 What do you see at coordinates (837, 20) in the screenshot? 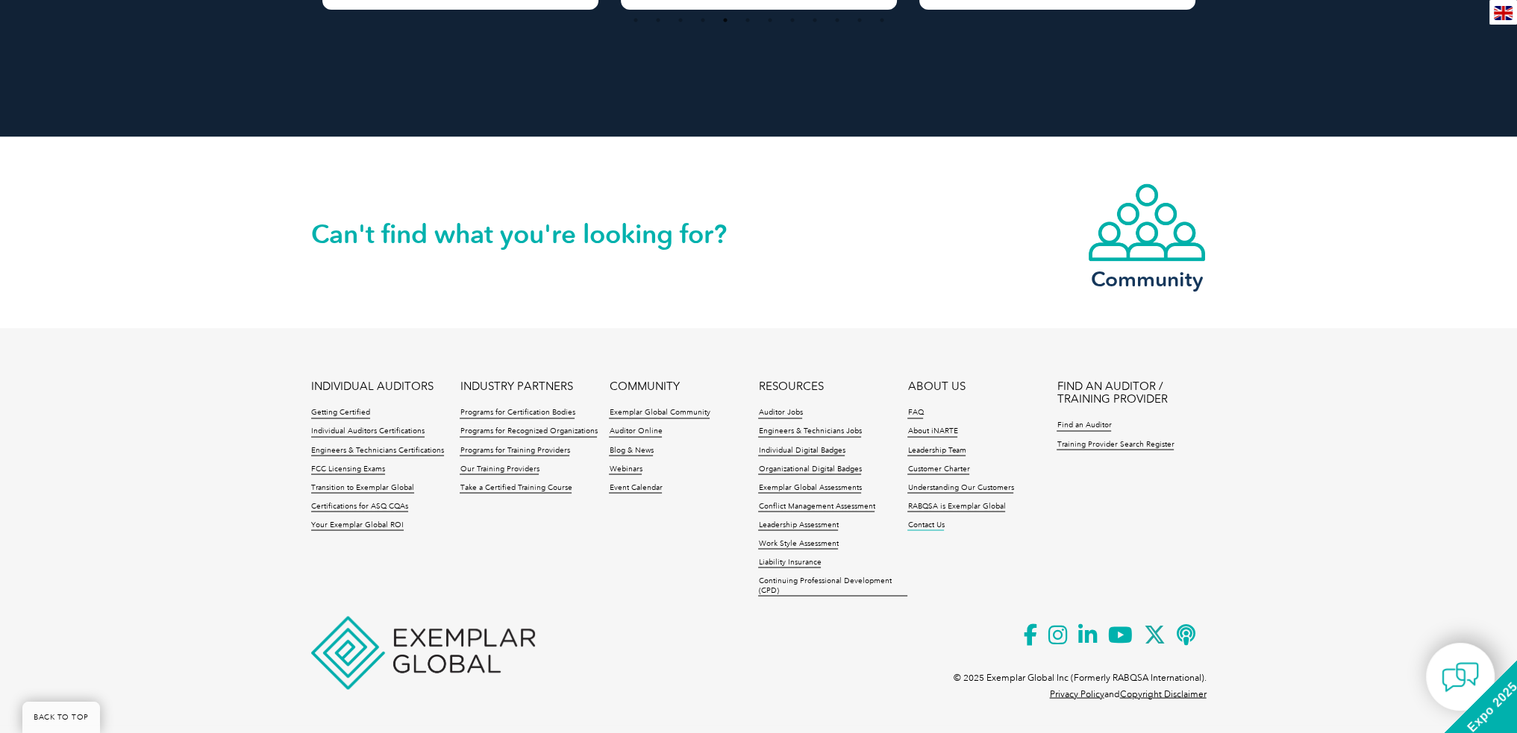
I see `button: 10 of 4` at bounding box center [837, 20].